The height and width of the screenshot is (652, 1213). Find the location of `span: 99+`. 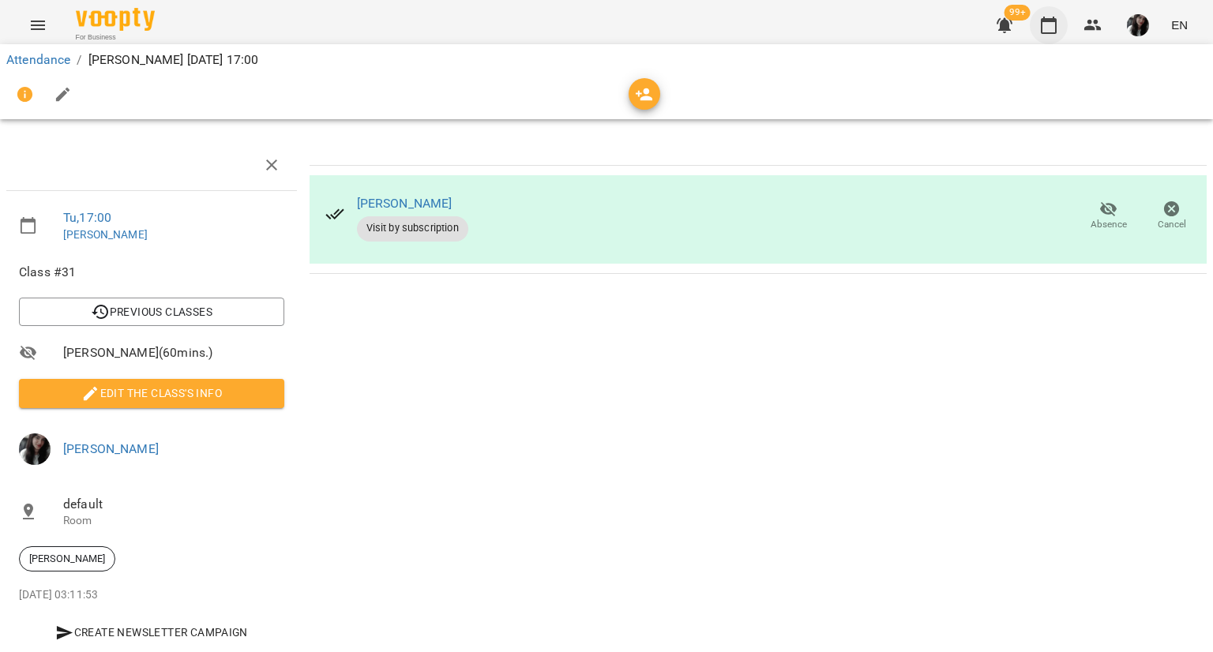

span: 99+ is located at coordinates (1017, 13).